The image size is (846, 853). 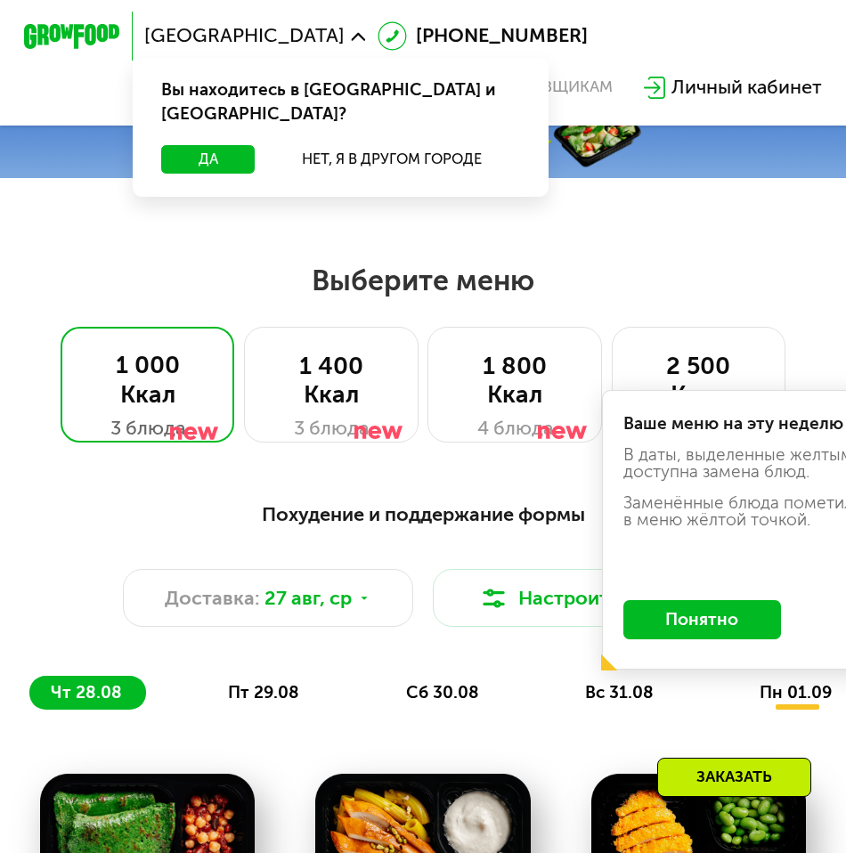 I want to click on span: вс 31.08, so click(x=619, y=692).